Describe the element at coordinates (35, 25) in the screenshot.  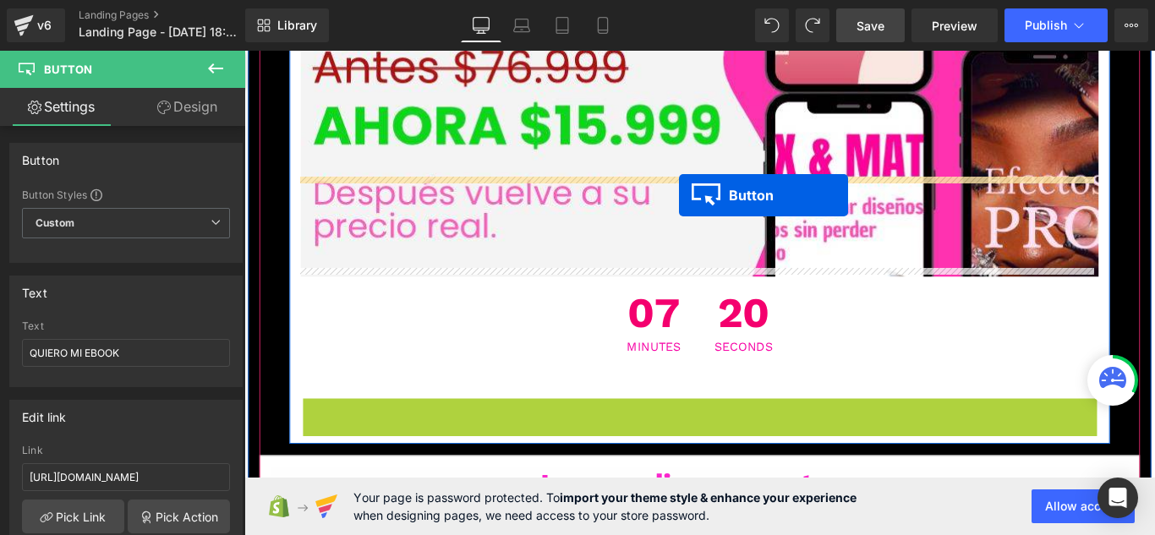
I see `a: v6` at that location.